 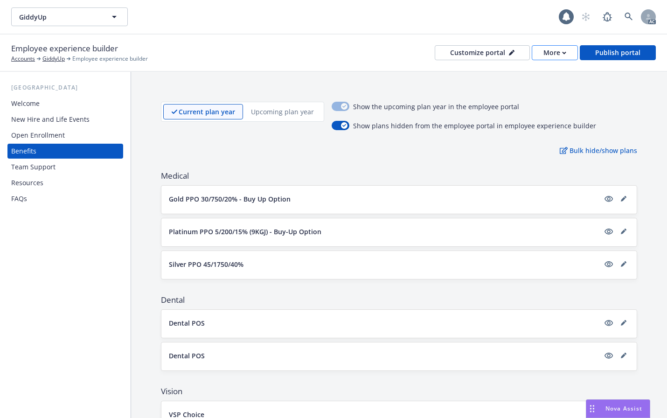 What do you see at coordinates (207, 112) in the screenshot?
I see `p: Current plan year` at bounding box center [207, 112].